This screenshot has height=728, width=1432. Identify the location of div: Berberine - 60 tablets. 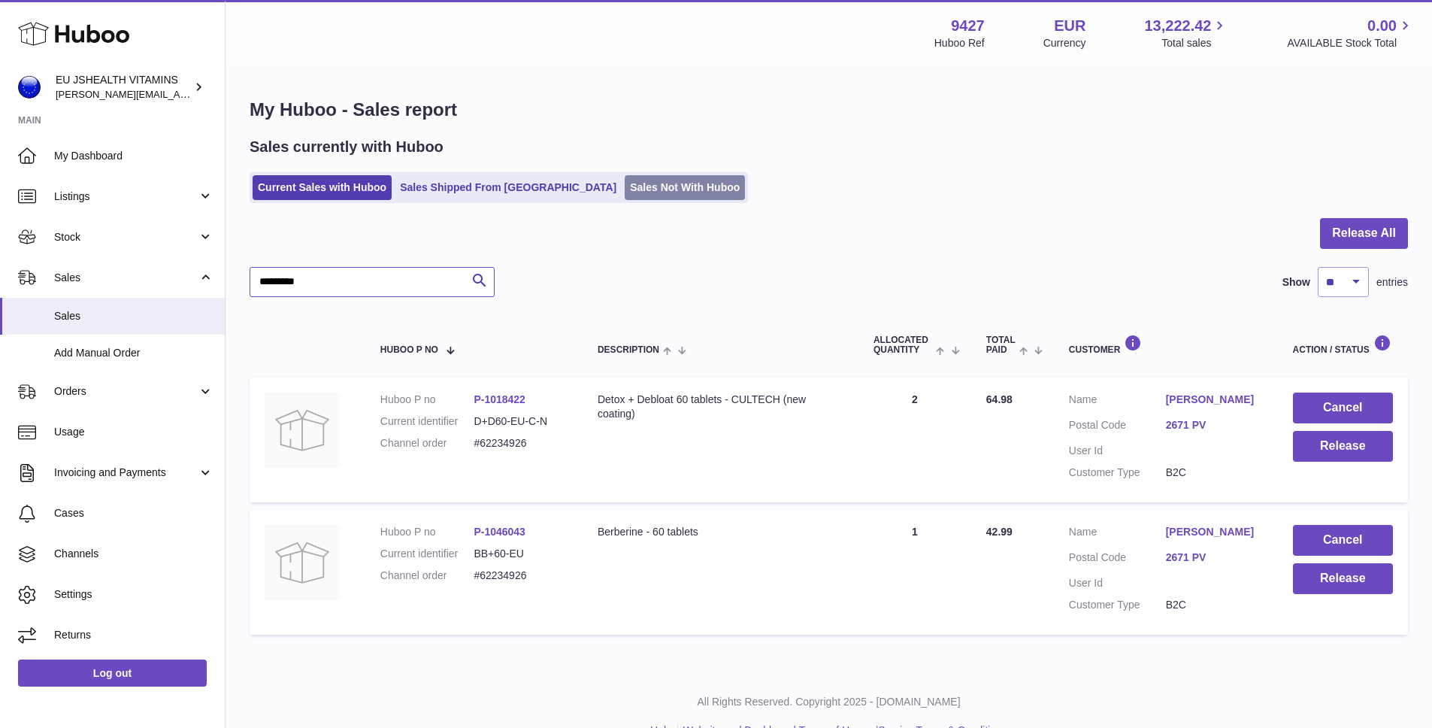
(720, 531).